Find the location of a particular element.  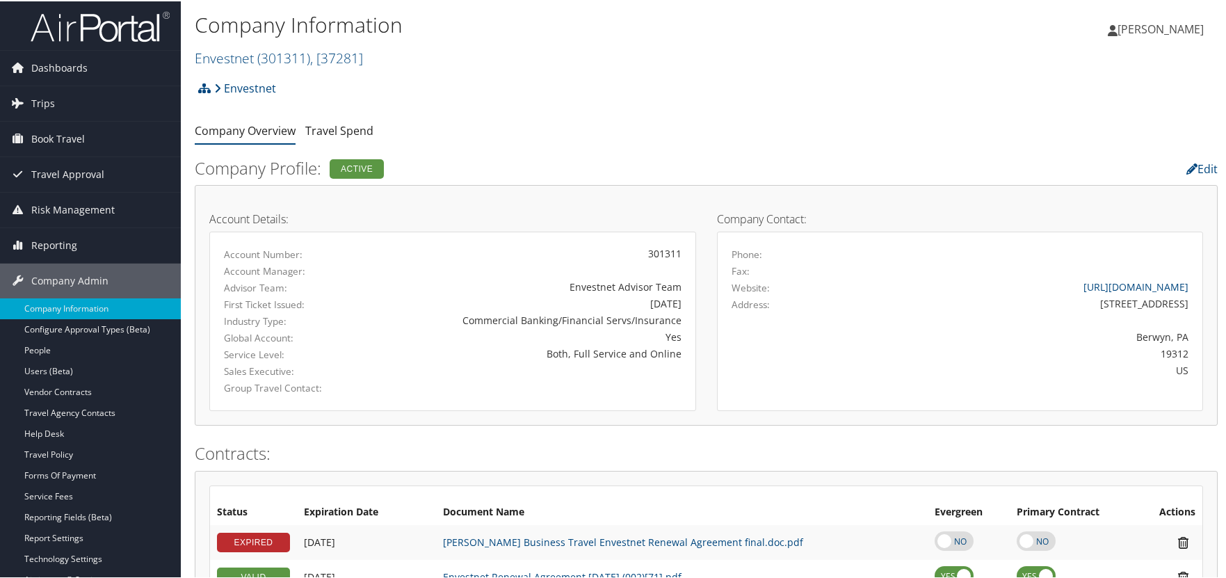

a: Travel Spend is located at coordinates (339, 129).